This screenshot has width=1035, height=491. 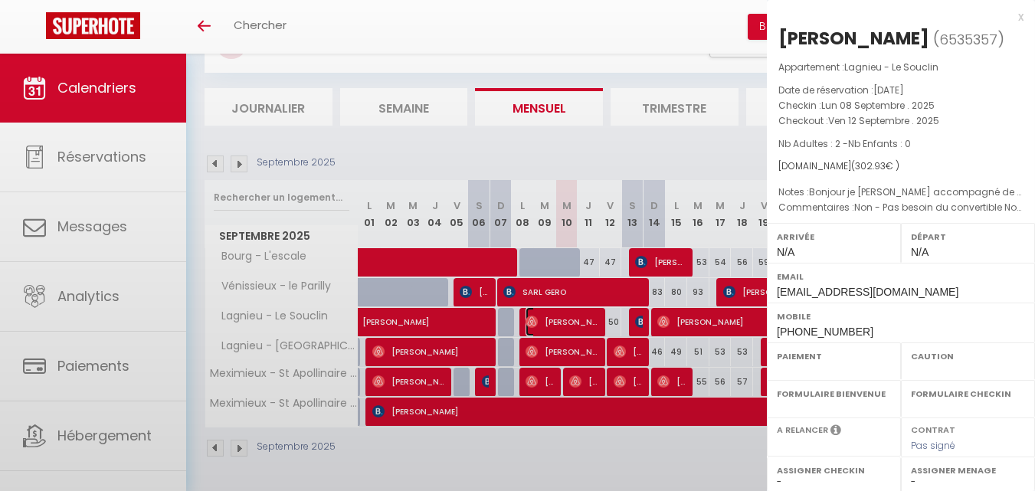 What do you see at coordinates (895, 17) in the screenshot?
I see `div: x` at bounding box center [895, 17].